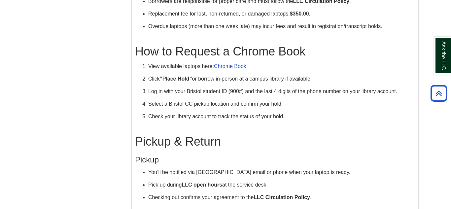  I want to click on p: Pick up during at the service desk., so click(282, 185).